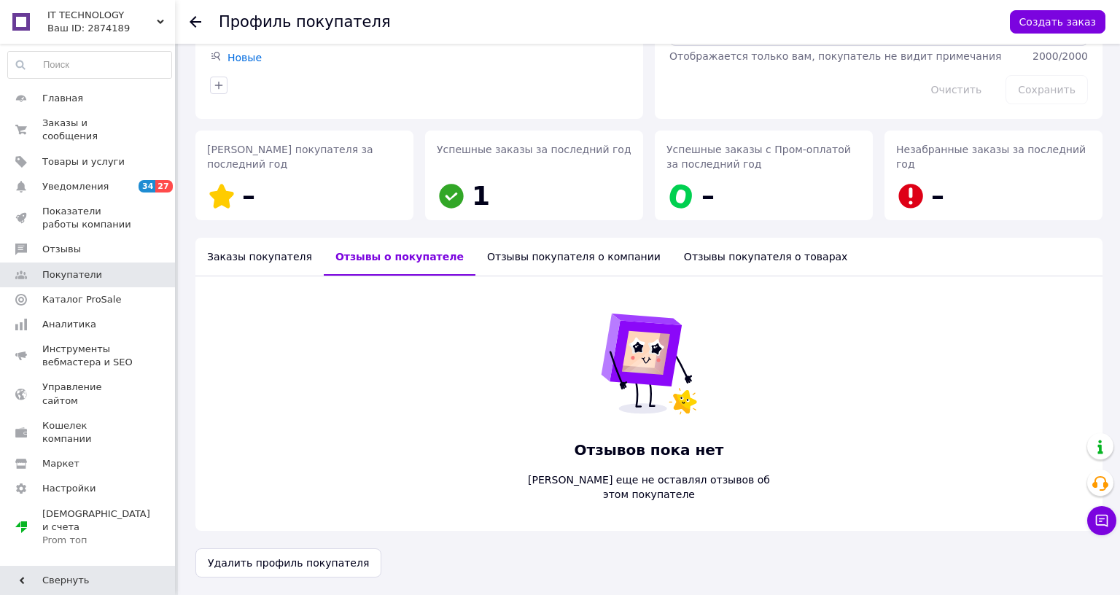  Describe the element at coordinates (244, 58) in the screenshot. I see `a: Новые` at that location.